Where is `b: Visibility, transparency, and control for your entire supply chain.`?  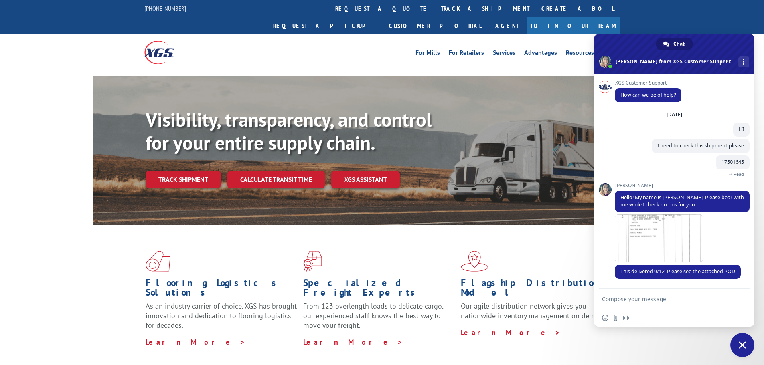 b: Visibility, transparency, and control for your entire supply chain. is located at coordinates (289, 131).